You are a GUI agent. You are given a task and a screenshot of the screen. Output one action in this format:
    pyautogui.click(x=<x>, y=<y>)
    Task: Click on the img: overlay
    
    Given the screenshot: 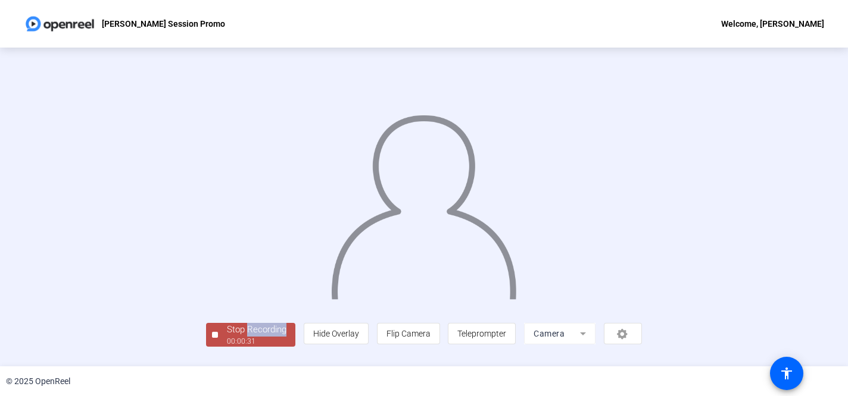 What is the action you would take?
    pyautogui.click(x=424, y=201)
    